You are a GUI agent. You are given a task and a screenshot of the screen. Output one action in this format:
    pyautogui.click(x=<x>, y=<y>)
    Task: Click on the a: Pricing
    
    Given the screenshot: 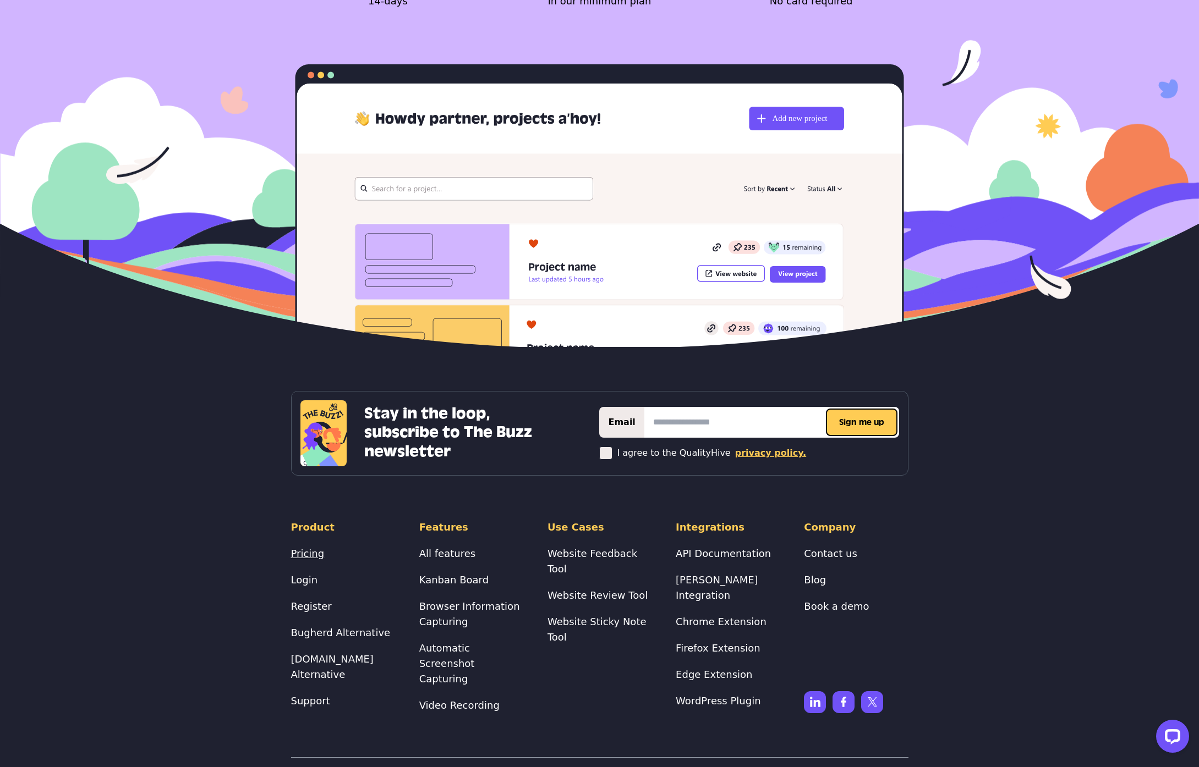 What is the action you would take?
    pyautogui.click(x=307, y=553)
    